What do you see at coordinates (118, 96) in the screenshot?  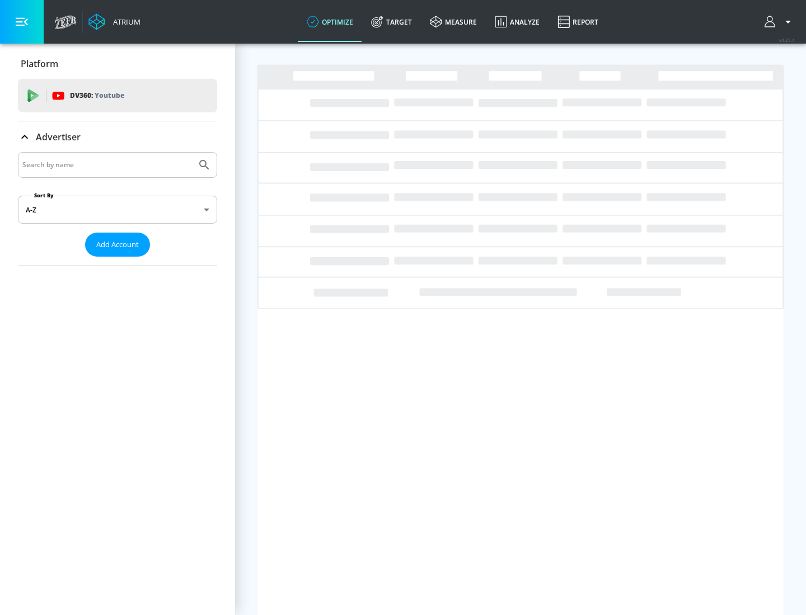 I see `div: DV360: Youtube` at bounding box center [118, 96].